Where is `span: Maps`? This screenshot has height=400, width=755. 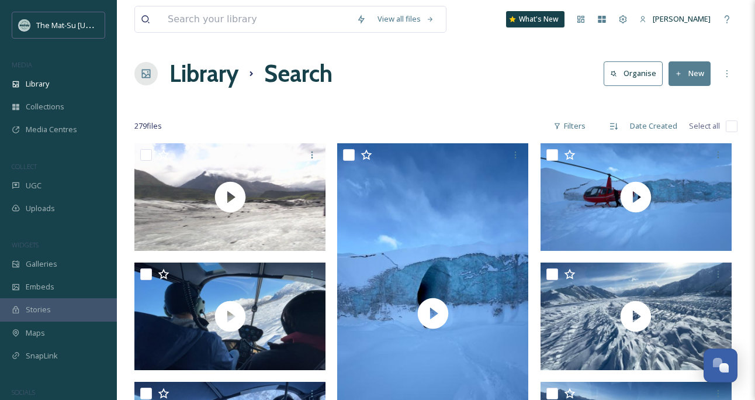 span: Maps is located at coordinates (35, 333).